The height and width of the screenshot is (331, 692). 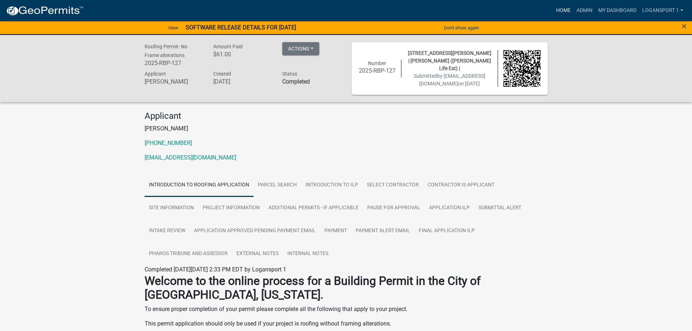 What do you see at coordinates (172, 208) in the screenshot?
I see `a: Site Information` at bounding box center [172, 208].